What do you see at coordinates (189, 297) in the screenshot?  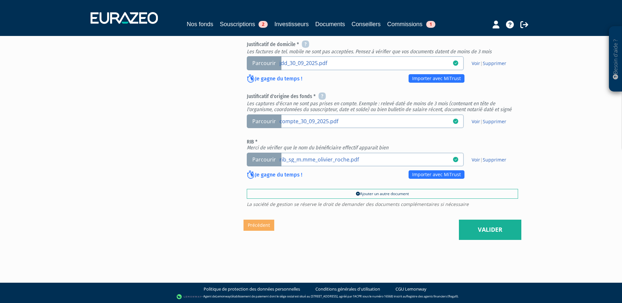 I see `img: logo-lemonway.png` at bounding box center [189, 297].